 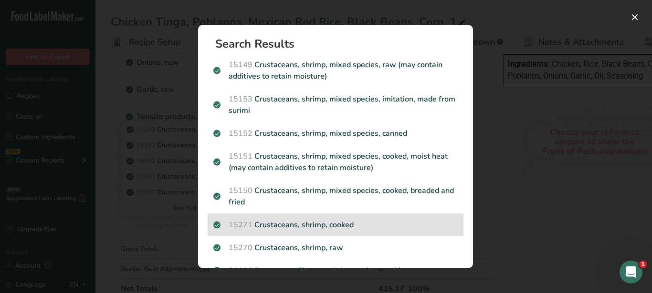 I want to click on span: 15150, so click(x=241, y=191).